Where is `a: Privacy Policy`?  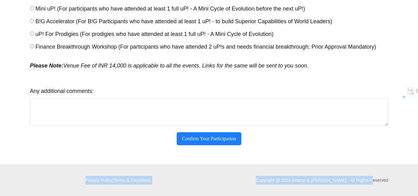
a: Privacy Policy is located at coordinates (99, 180).